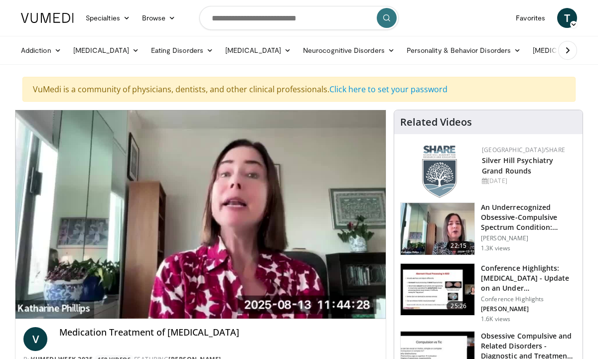 The height and width of the screenshot is (359, 598). I want to click on a: Browse, so click(159, 18).